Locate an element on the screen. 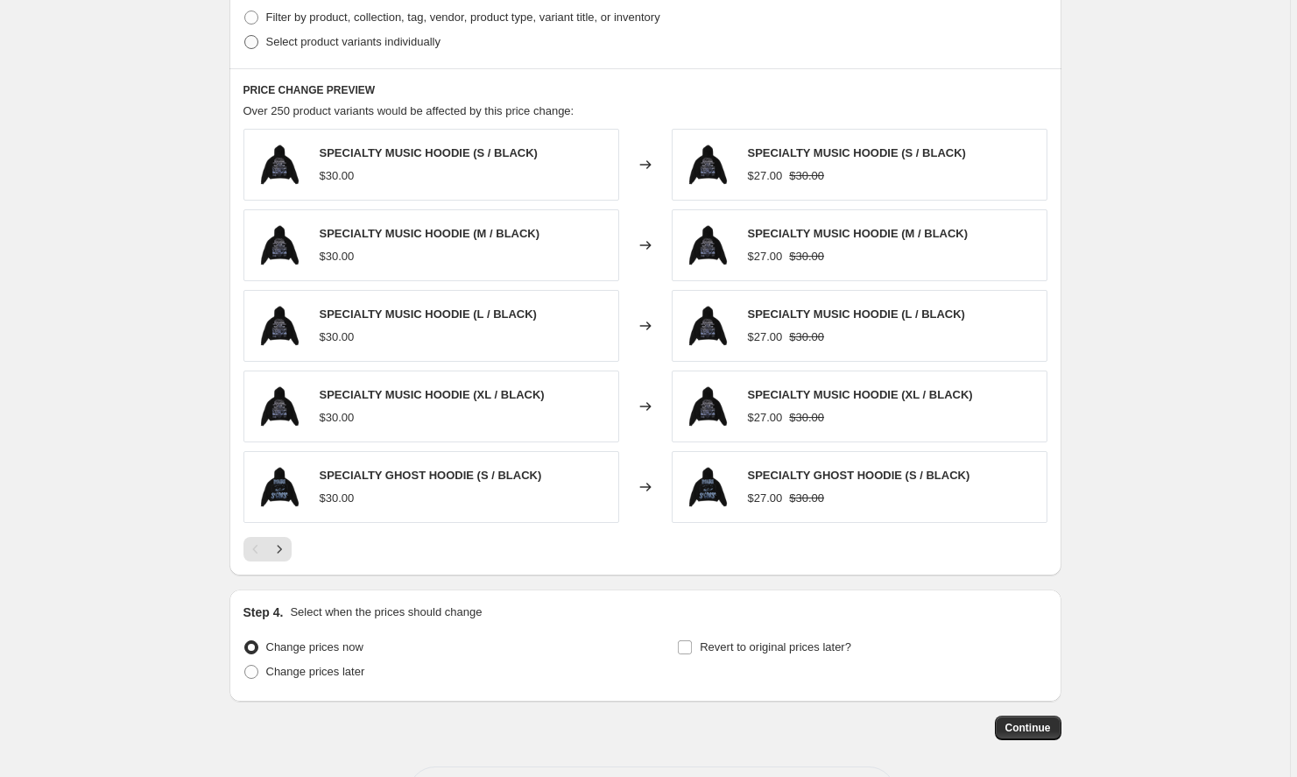 This screenshot has width=1297, height=777. h6: PRICE CHANGE PREVIEW is located at coordinates (646, 90).